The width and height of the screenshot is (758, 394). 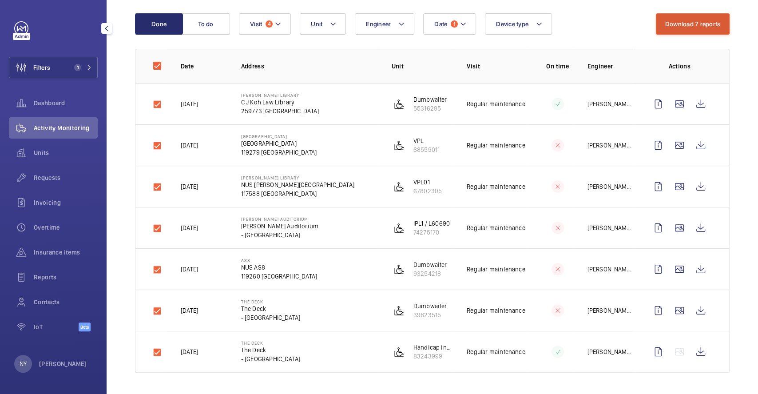 I want to click on p: NY, so click(x=23, y=364).